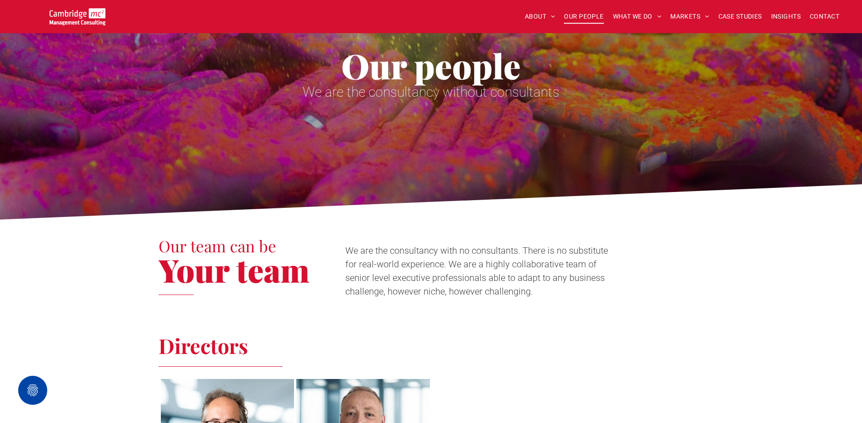  Describe the element at coordinates (431, 65) in the screenshot. I see `span: Our people` at that location.